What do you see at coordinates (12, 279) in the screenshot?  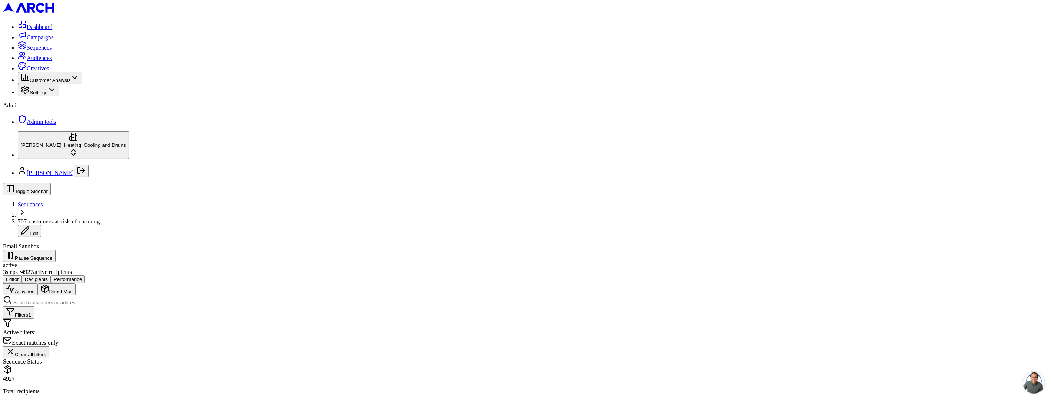 I see `button: Editor` at bounding box center [12, 279].